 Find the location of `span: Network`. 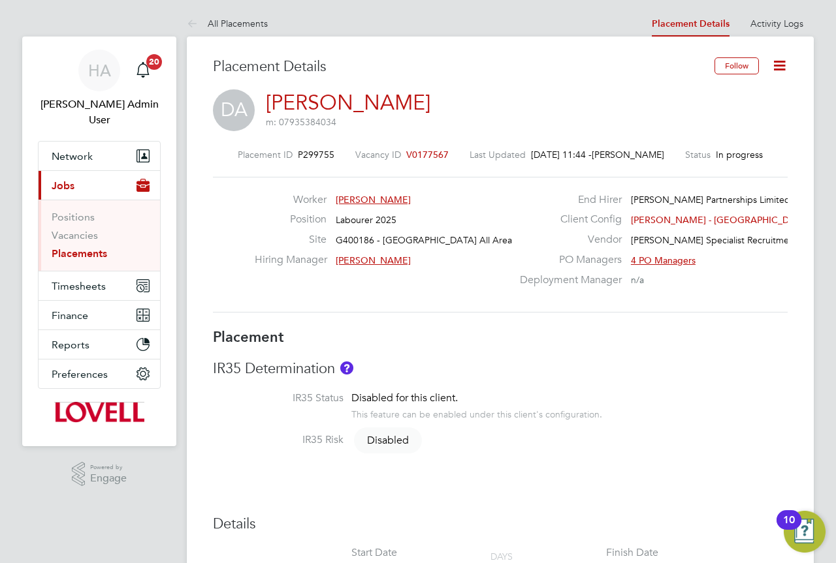

span: Network is located at coordinates (72, 156).